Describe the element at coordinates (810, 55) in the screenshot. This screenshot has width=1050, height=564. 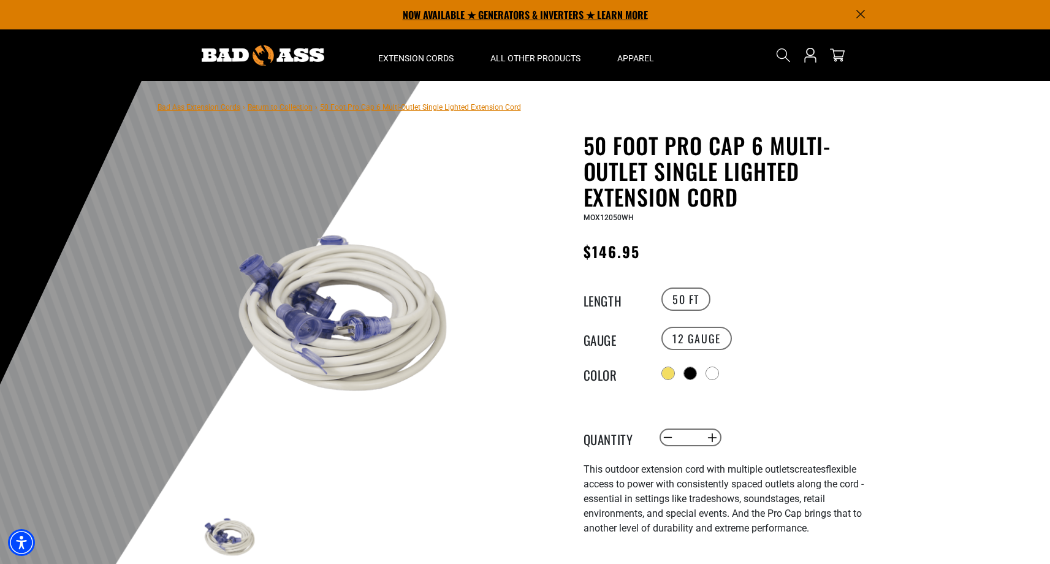
I see `a: Open this option` at that location.